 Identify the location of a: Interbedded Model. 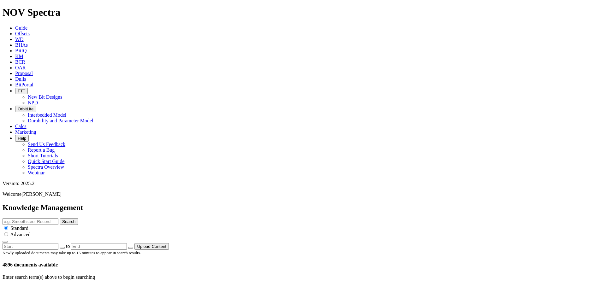
(47, 115).